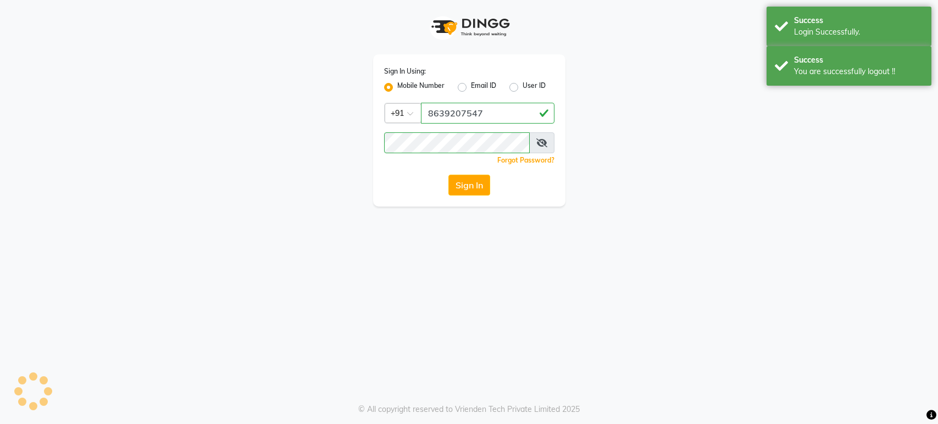  Describe the element at coordinates (858, 32) in the screenshot. I see `div: Login Successfully.` at that location.